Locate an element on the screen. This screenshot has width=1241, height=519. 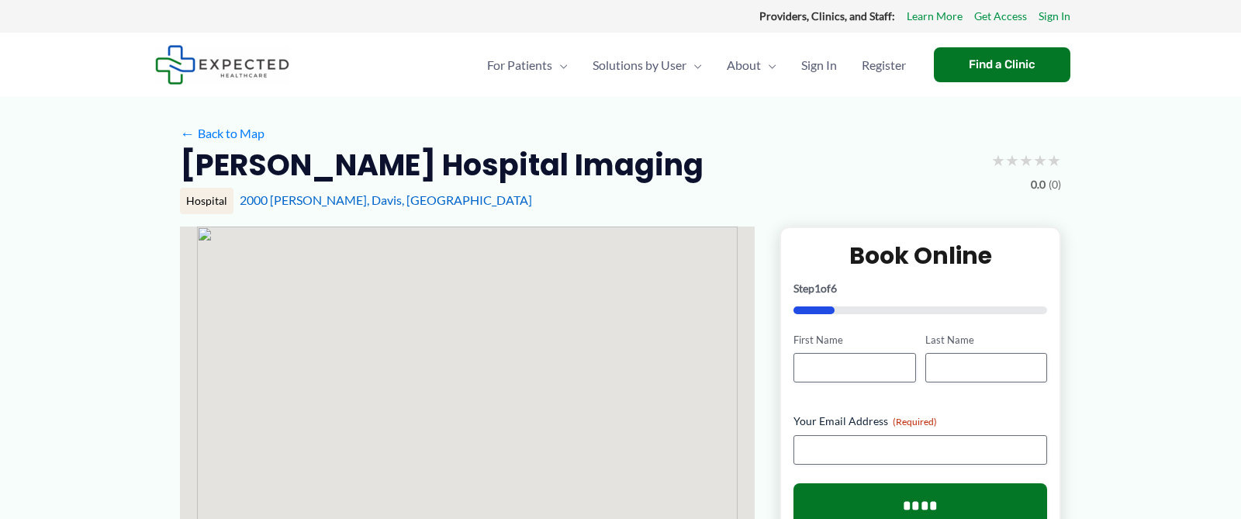
span: Register is located at coordinates (883, 65).